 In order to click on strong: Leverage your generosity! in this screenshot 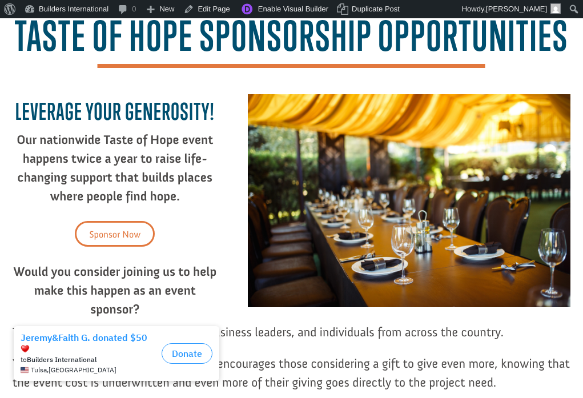, I will do `click(115, 111)`.